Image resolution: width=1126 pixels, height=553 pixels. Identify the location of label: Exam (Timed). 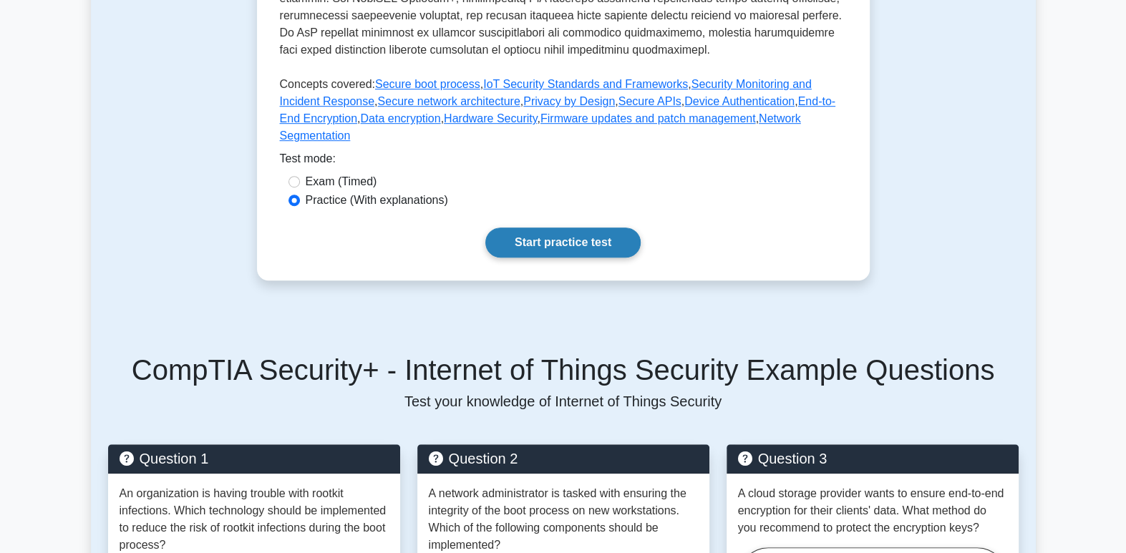
(341, 182).